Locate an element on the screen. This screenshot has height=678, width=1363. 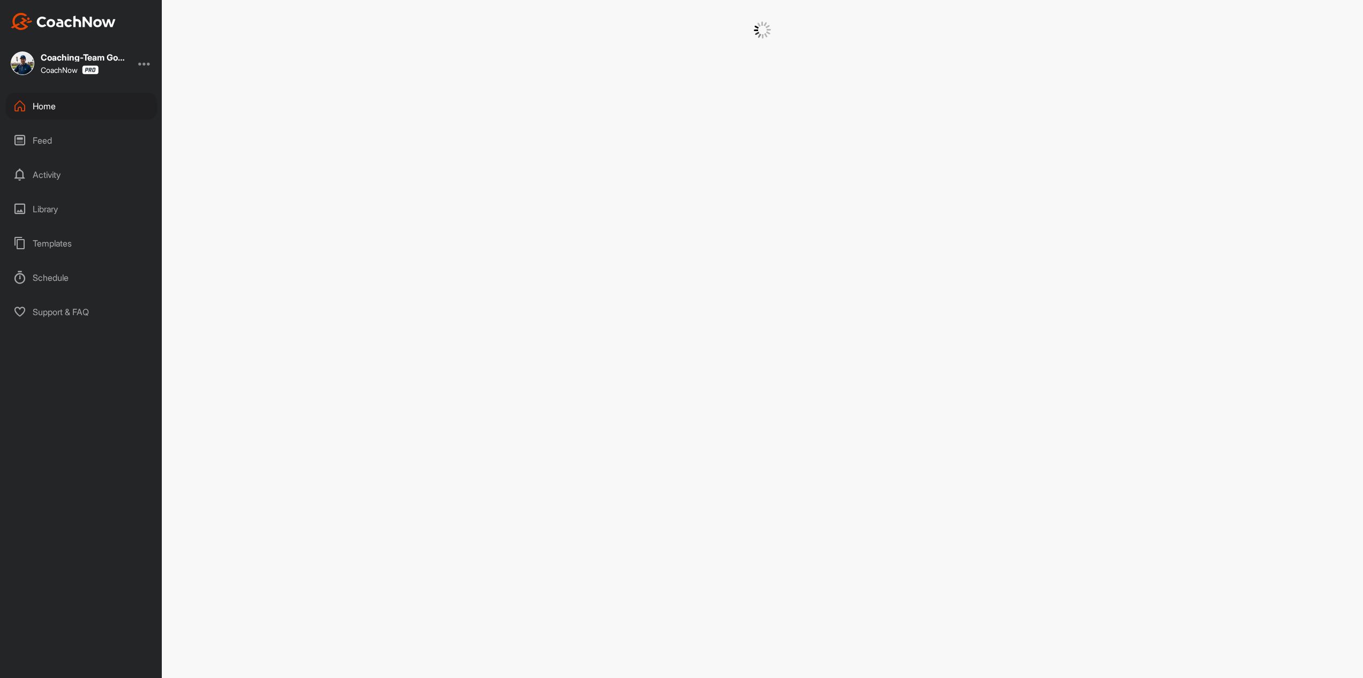
img: G6gVgL6ErOh57ABN0eRmCEwV0I4iEi4d8EwaPGI0tHgoAbU4EAHFLEQAh+QQFCgALACwIAA4AGAASAAAEbHDJSesaOCdk+8xg... is located at coordinates (762, 30).